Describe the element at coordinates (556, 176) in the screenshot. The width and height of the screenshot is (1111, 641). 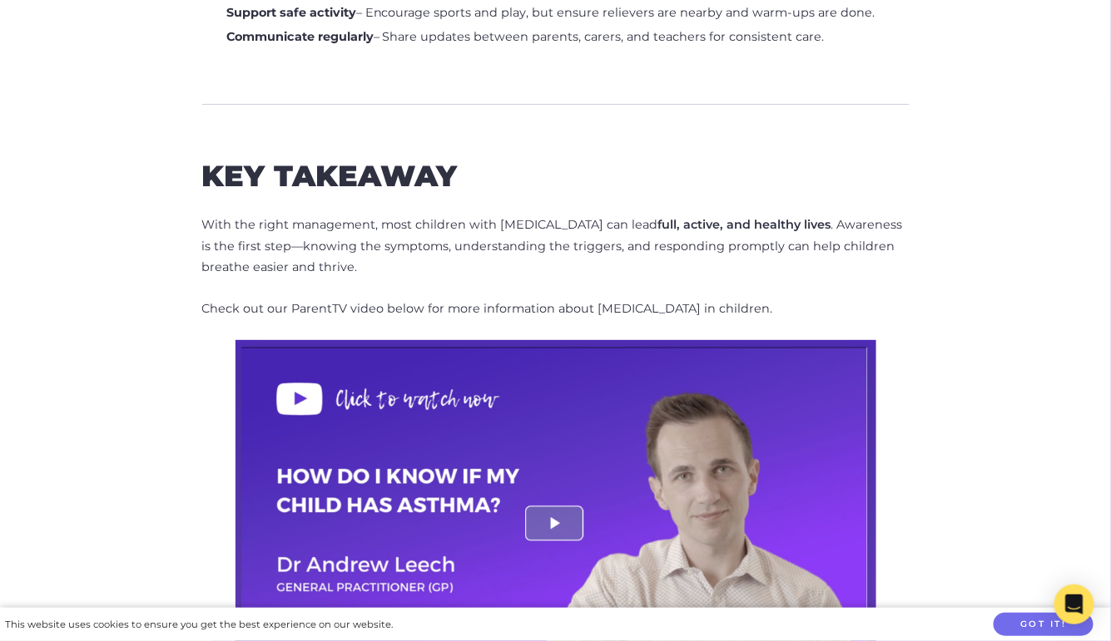
I see `h2: Key Takeaway` at that location.